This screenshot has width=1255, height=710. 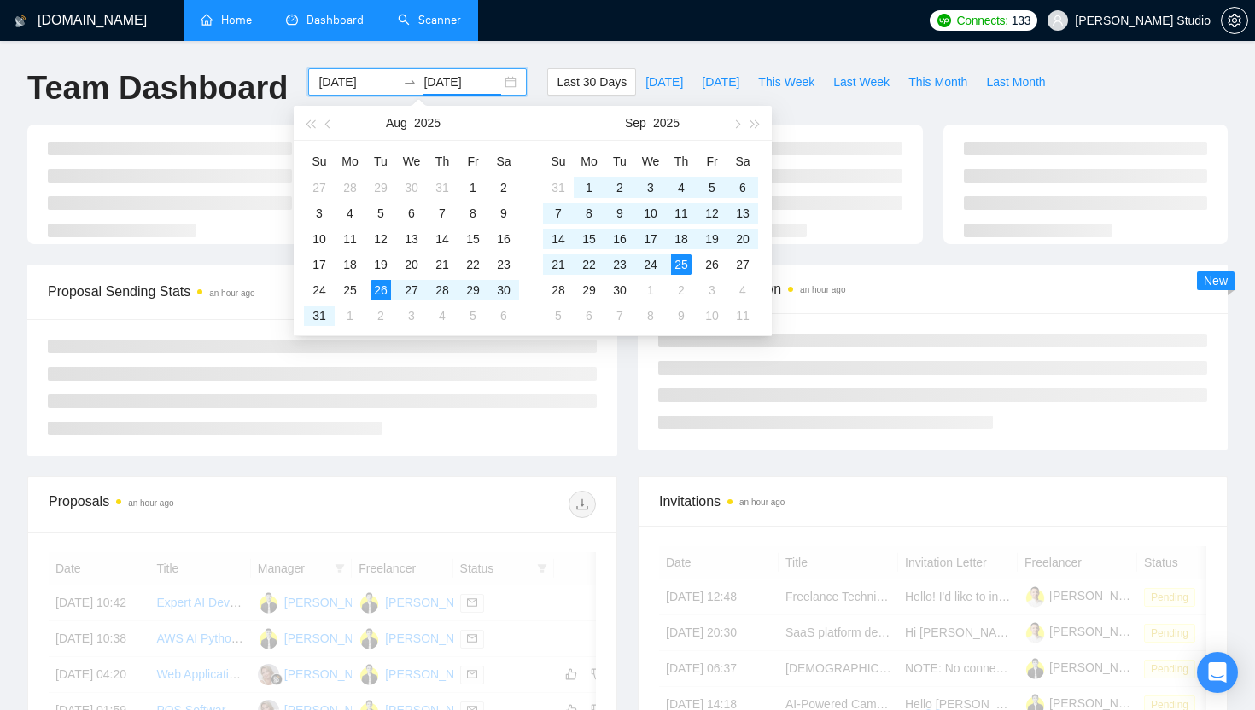 I want to click on td: 2025-08-16, so click(x=504, y=239).